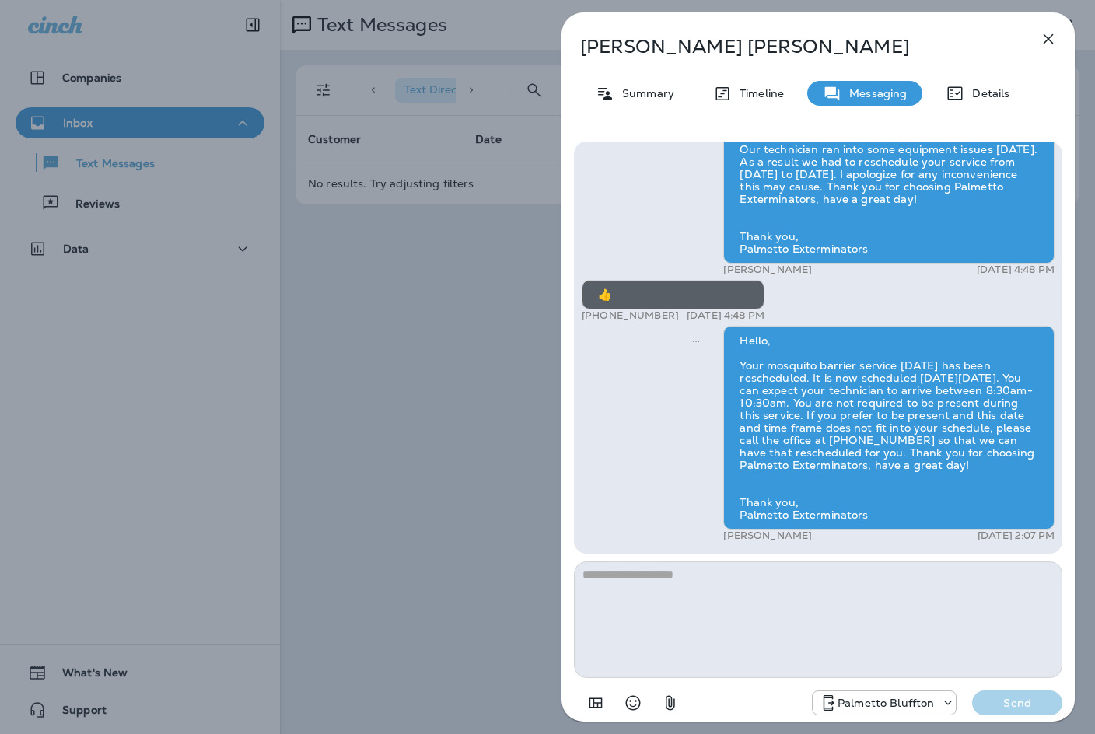  I want to click on p: Timeline, so click(757, 93).